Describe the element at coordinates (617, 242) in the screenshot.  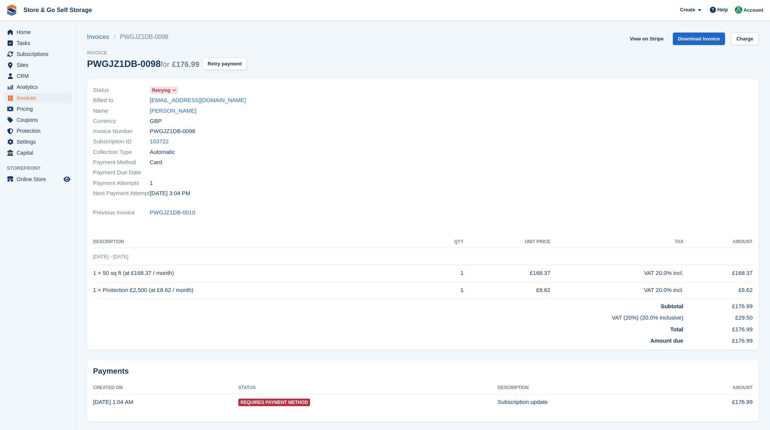
I see `th: Tax` at that location.